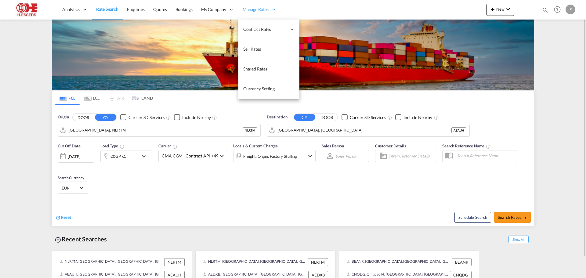 This screenshot has height=278, width=586. What do you see at coordinates (458, 130) in the screenshot?
I see `div: AEAUH` at bounding box center [458, 130].